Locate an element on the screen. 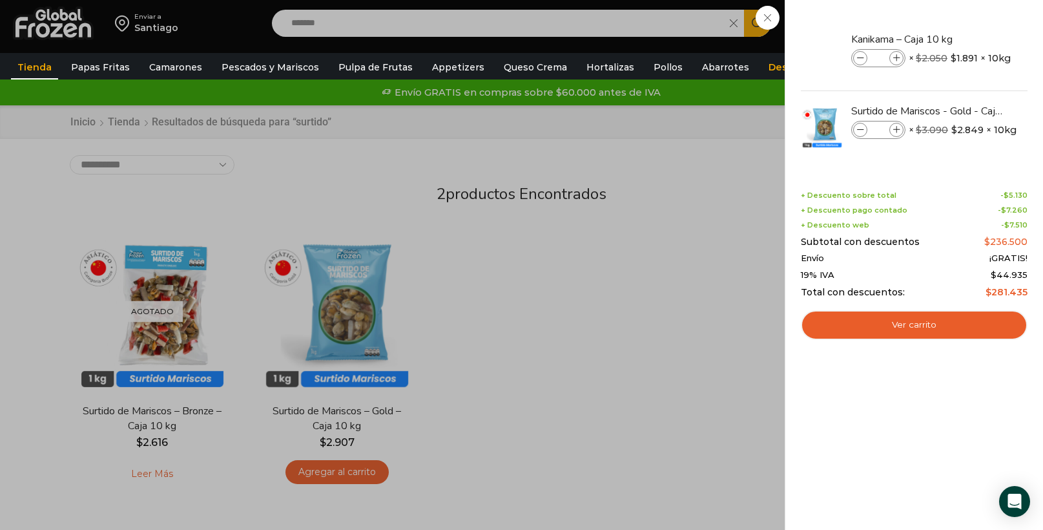  span: Total con descuentos: is located at coordinates (853, 292).